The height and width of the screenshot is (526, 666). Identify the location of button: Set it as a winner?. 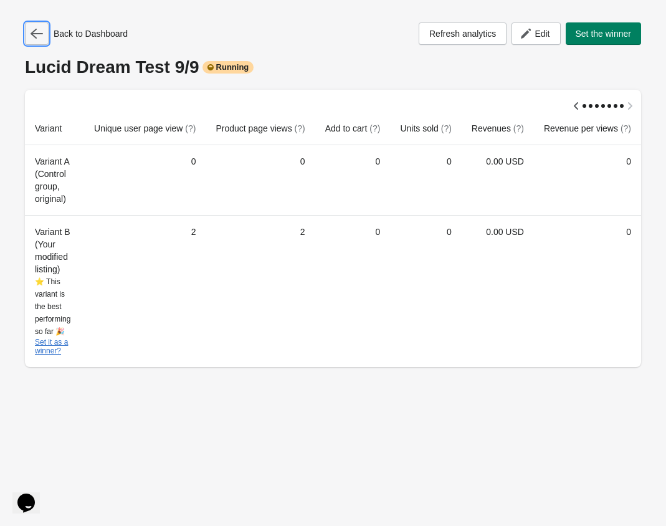
(54, 346).